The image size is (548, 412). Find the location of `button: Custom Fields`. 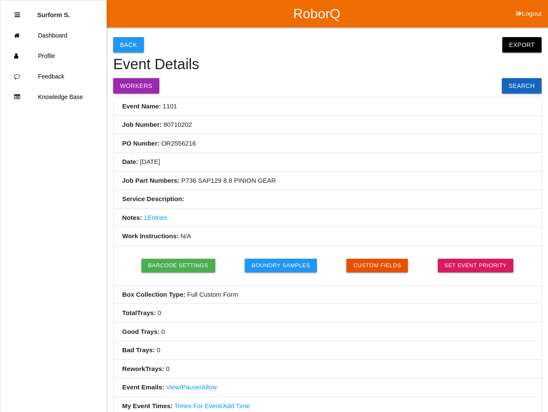

button: Custom Fields is located at coordinates (377, 266).